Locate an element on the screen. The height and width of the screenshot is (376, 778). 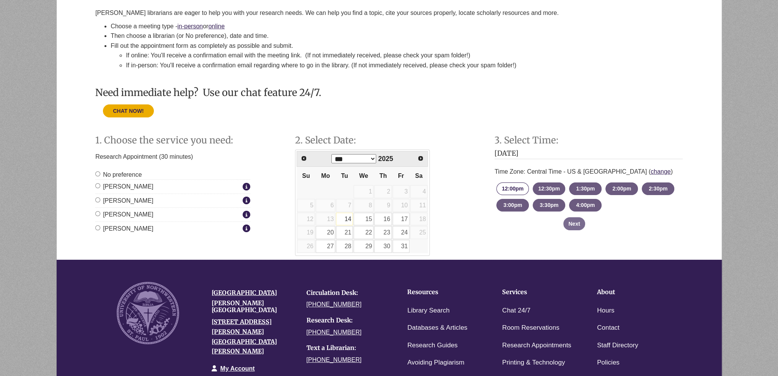
h2: Step 2. Select Date: is located at coordinates (389, 140).